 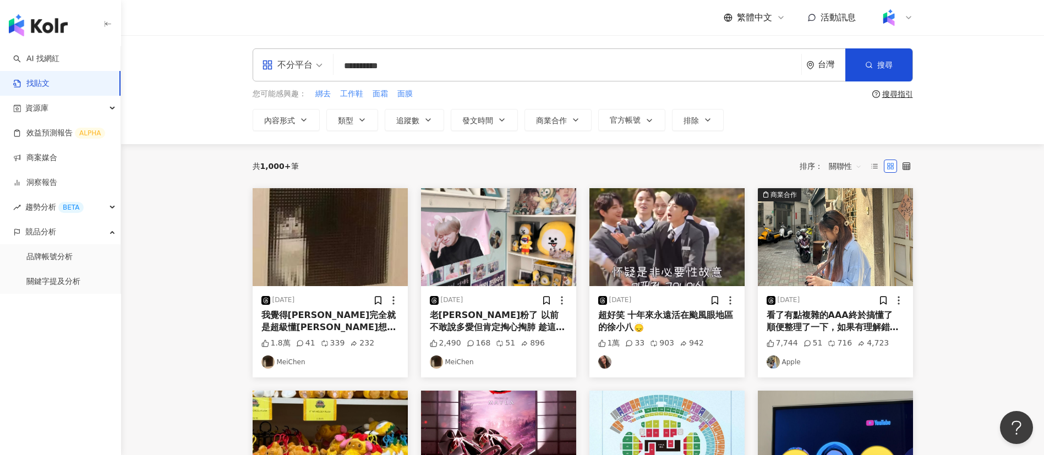 What do you see at coordinates (625, 120) in the screenshot?
I see `span: 官方帳號` at bounding box center [625, 120].